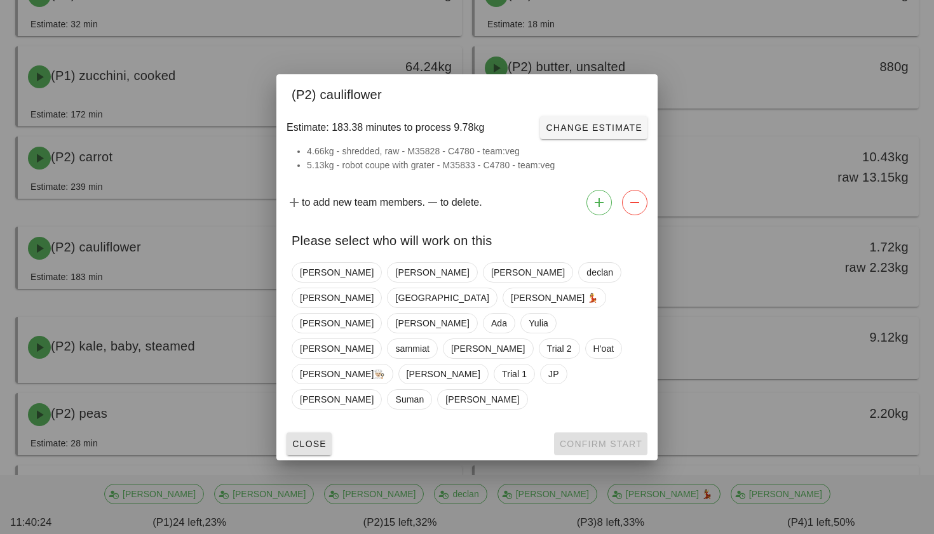 This screenshot has height=534, width=934. I want to click on div: (P2) cauliflower, so click(467, 93).